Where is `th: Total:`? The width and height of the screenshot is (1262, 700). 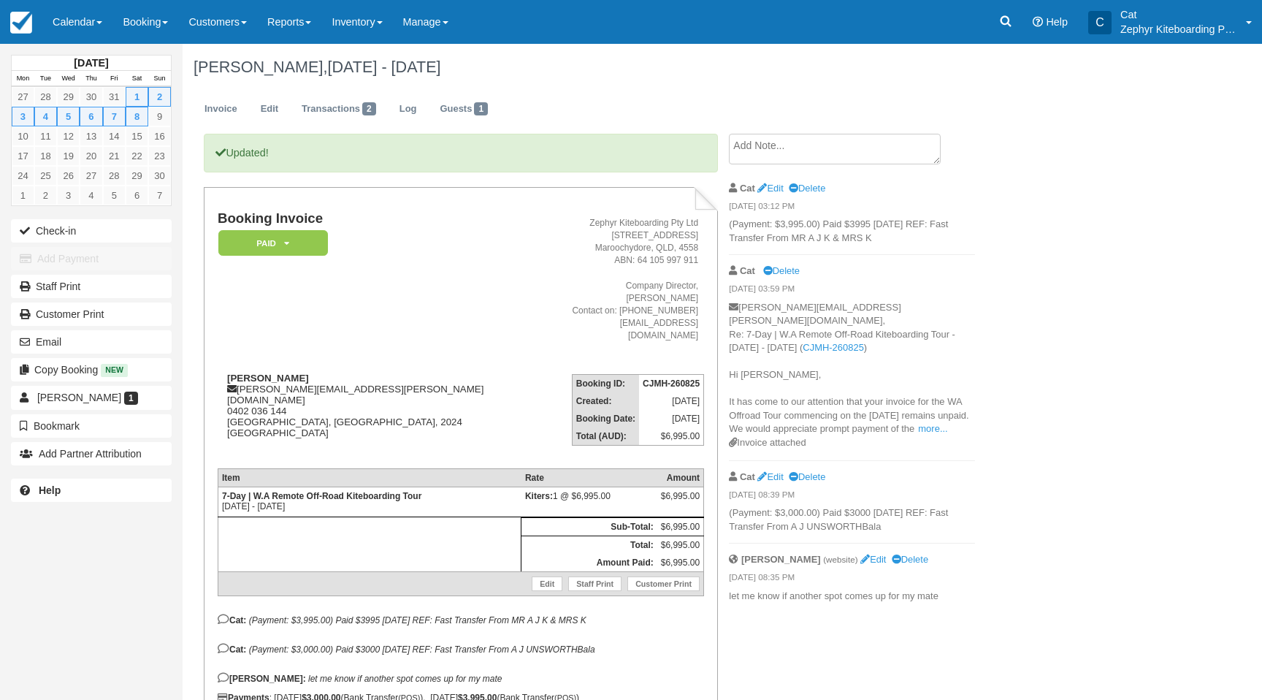 th: Total: is located at coordinates (590, 544).